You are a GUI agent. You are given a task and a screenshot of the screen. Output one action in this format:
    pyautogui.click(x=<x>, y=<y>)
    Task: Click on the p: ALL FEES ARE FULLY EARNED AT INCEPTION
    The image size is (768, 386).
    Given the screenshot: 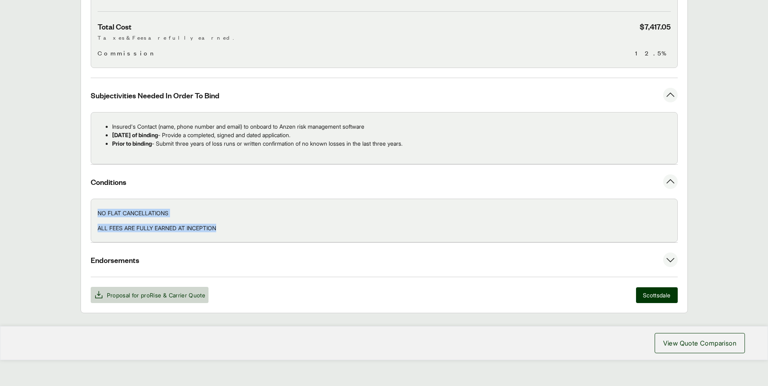 What is the action you would take?
    pyautogui.click(x=384, y=228)
    